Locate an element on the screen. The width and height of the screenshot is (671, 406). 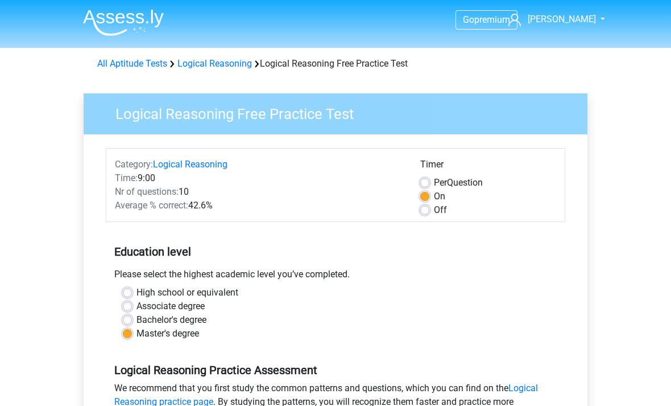
span: Per is located at coordinates (440, 182).